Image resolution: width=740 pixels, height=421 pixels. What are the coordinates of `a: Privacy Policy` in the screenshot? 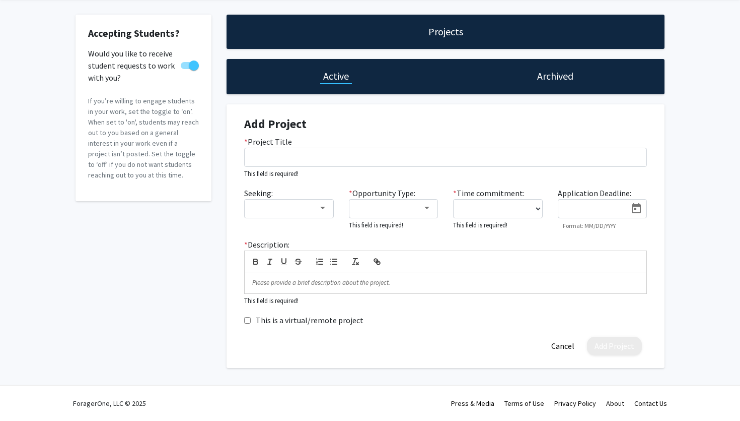 It's located at (575, 403).